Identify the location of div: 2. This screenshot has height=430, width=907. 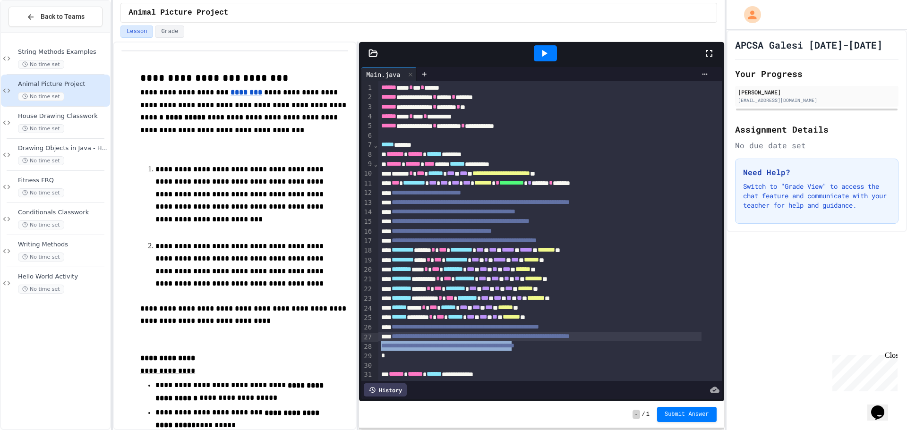
(367, 97).